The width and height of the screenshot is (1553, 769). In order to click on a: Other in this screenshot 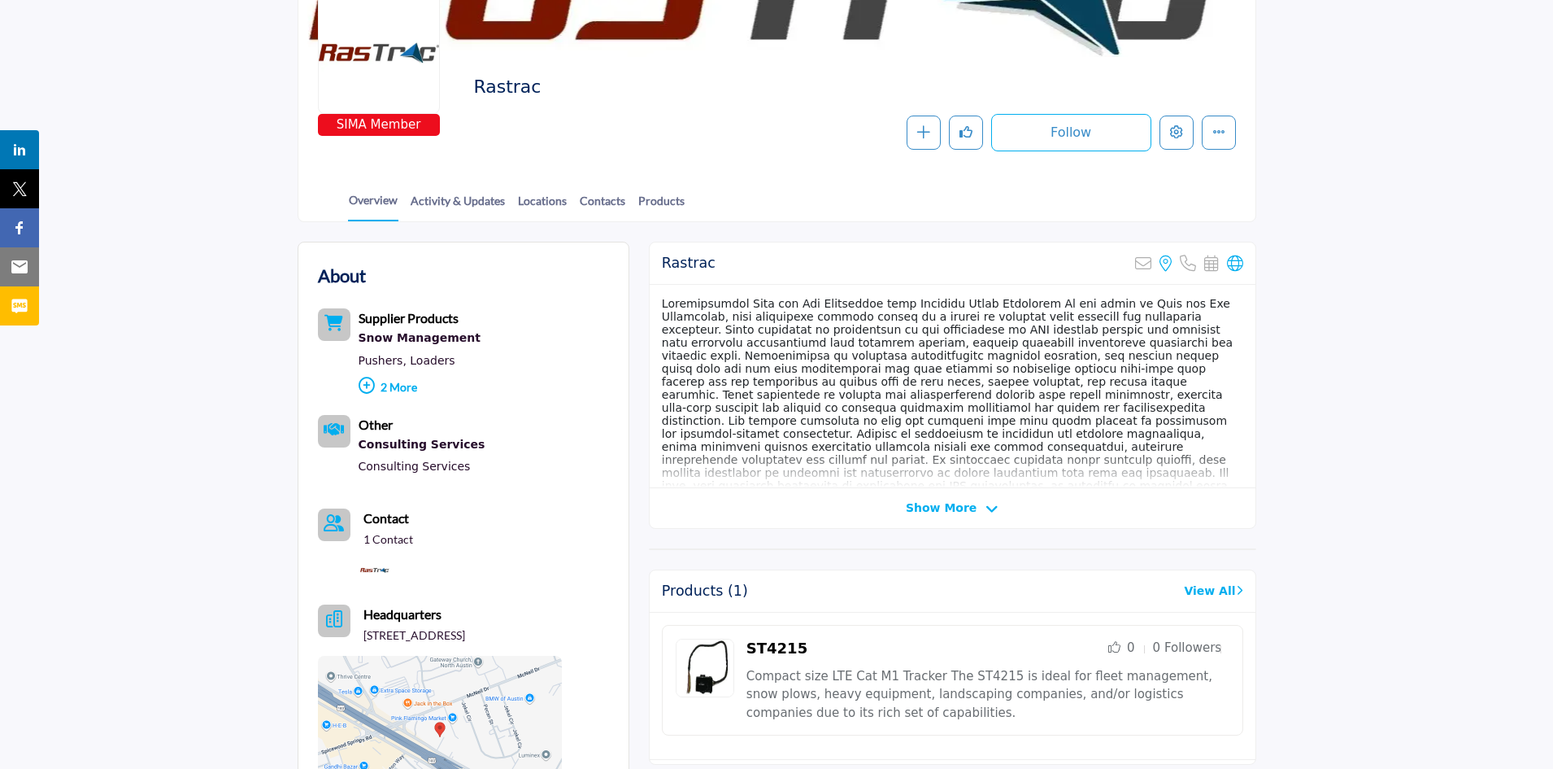, I will do `click(376, 425)`.